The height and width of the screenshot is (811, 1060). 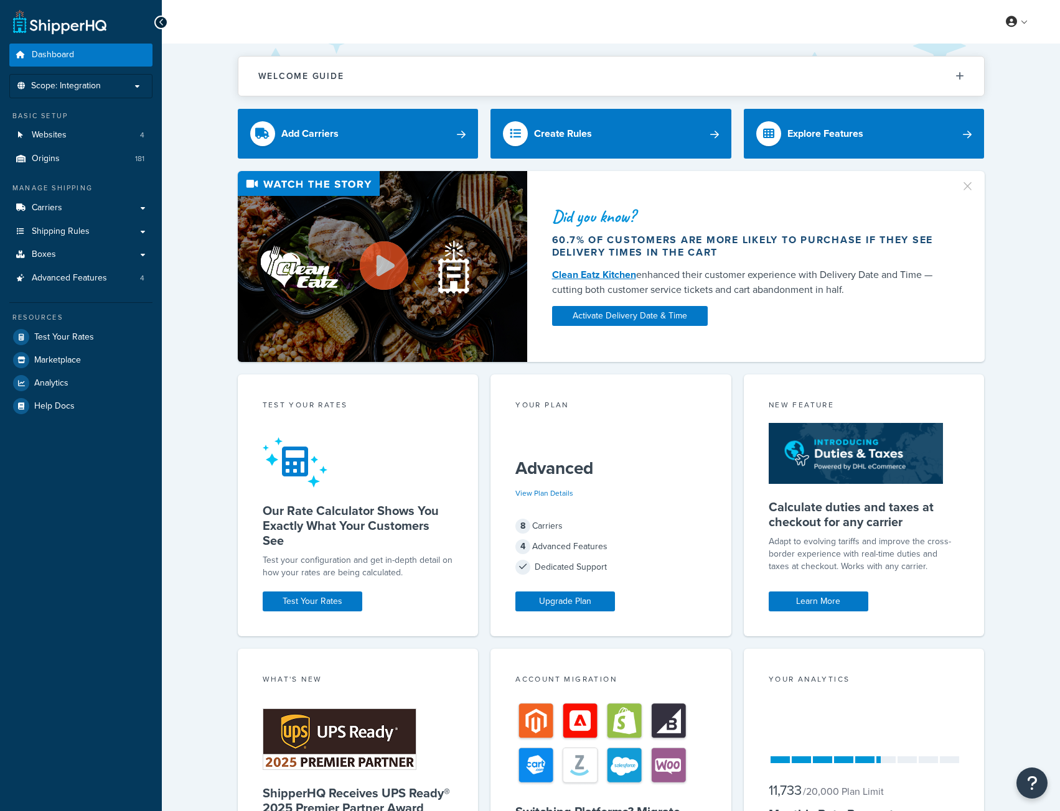 I want to click on span: Websites, so click(x=49, y=135).